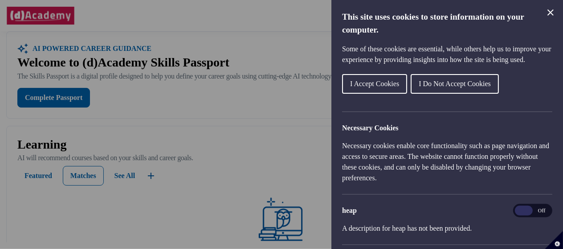  Describe the element at coordinates (455, 83) in the screenshot. I see `span: I Do Not Accept Cookies` at that location.